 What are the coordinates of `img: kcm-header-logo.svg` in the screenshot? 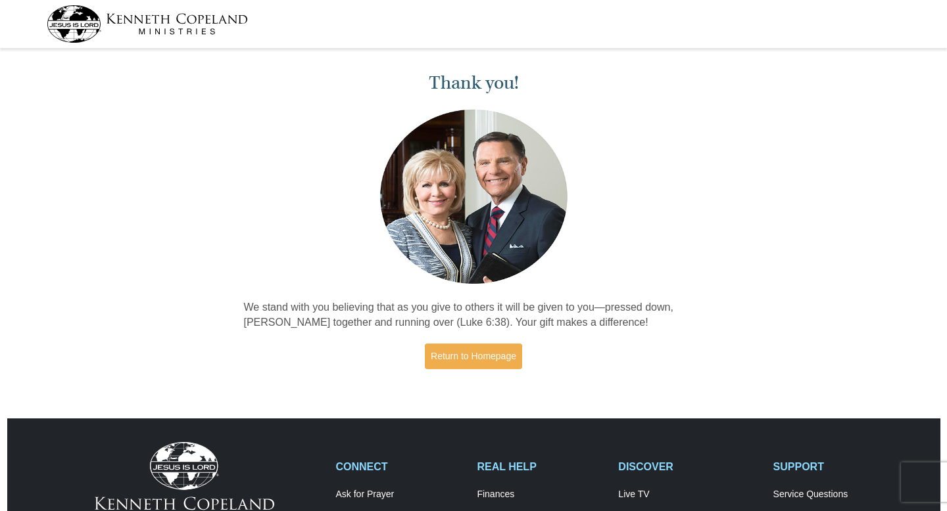 It's located at (147, 24).